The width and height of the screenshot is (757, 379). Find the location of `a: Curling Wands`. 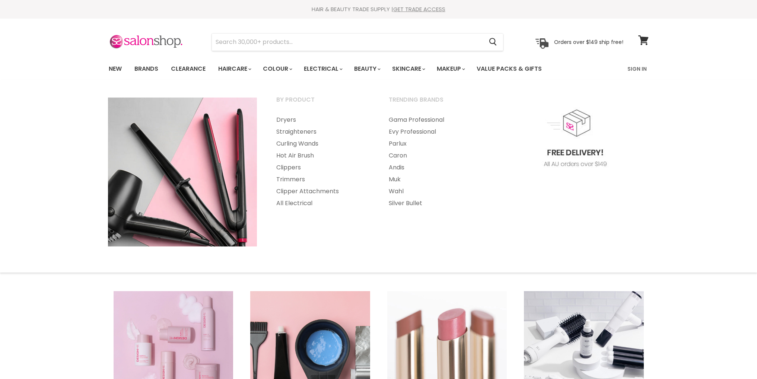

a: Curling Wands is located at coordinates (322, 144).